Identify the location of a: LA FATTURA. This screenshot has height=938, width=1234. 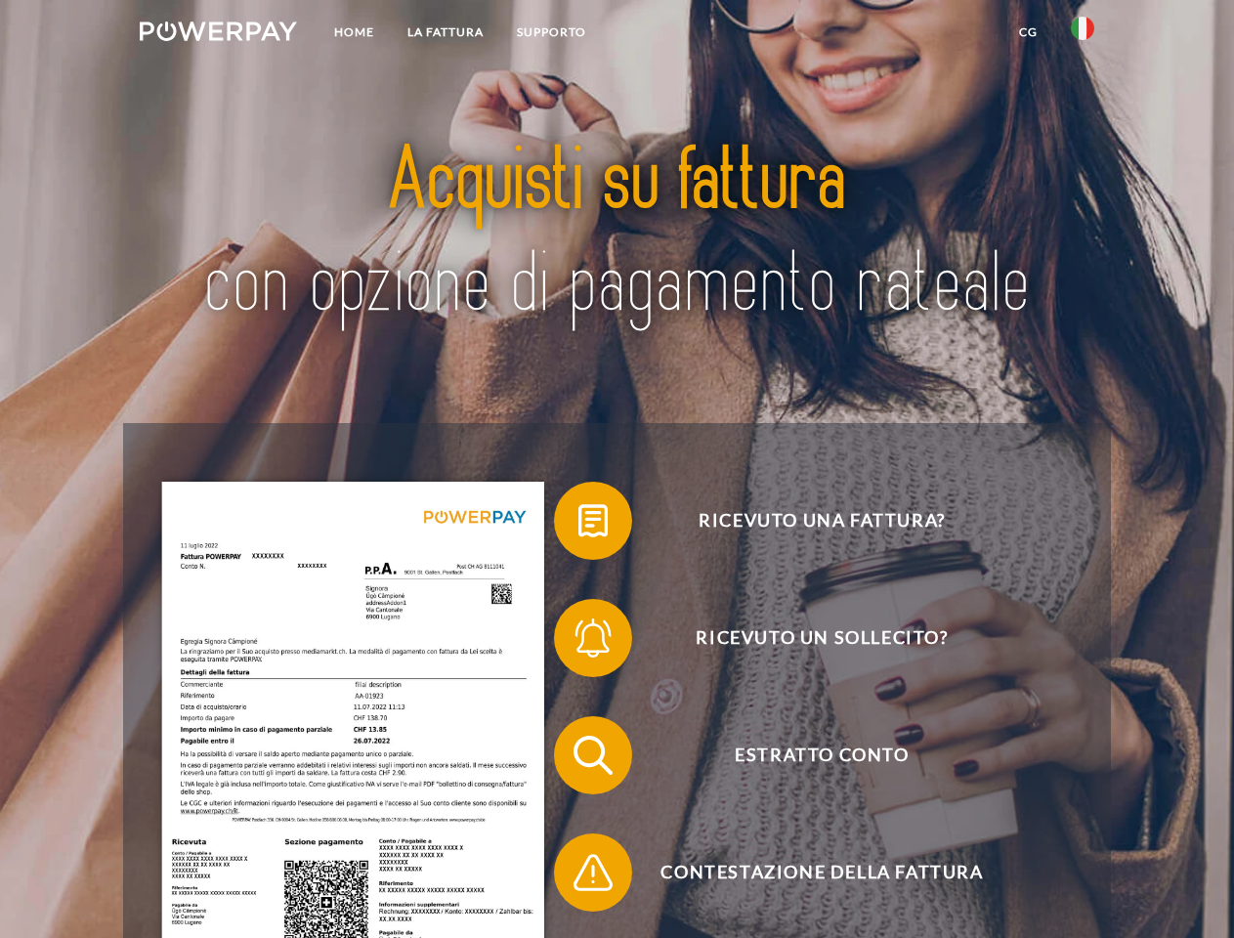
(445, 32).